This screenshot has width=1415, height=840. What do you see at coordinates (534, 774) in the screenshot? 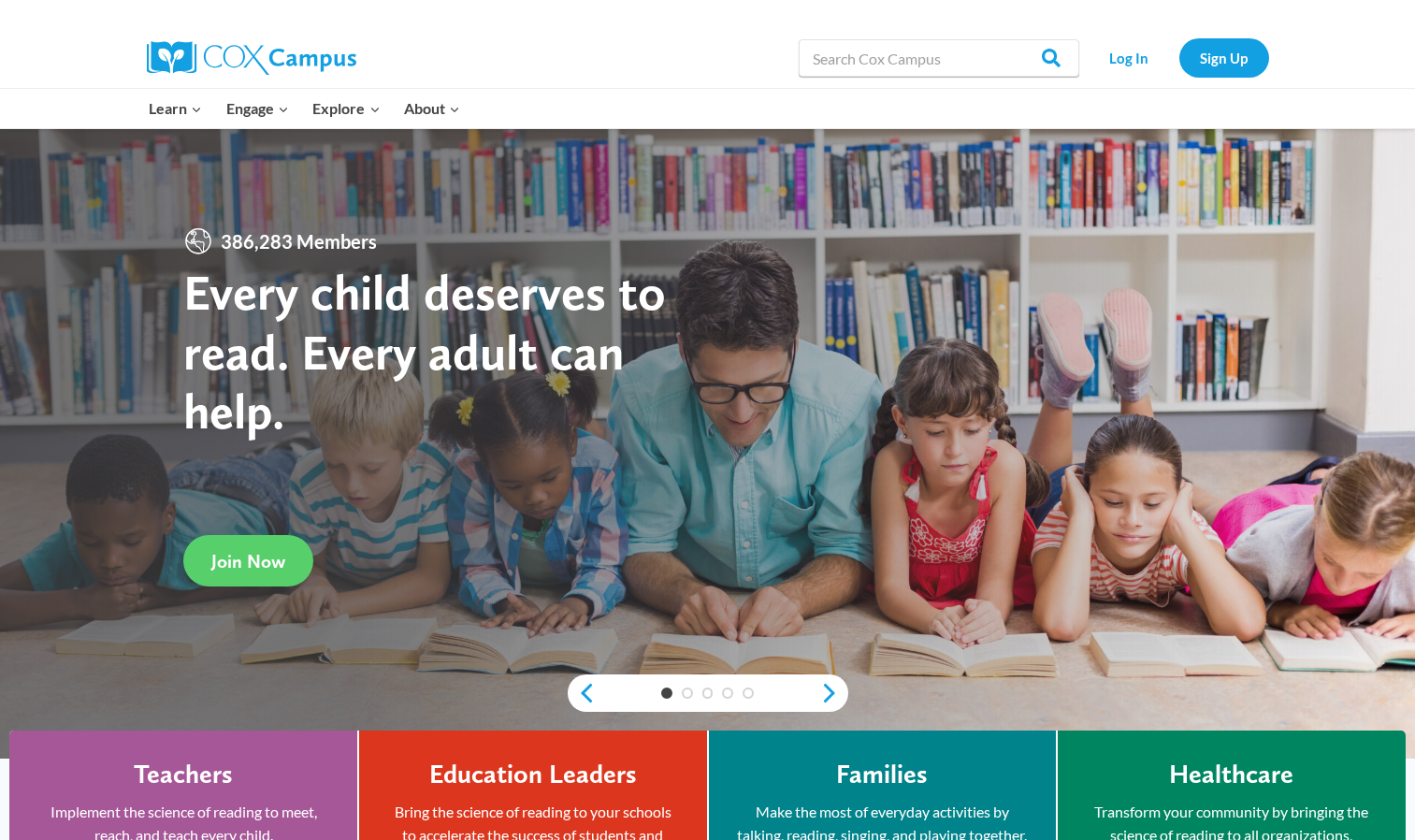
I see `h4: Education Leaders` at bounding box center [534, 774].